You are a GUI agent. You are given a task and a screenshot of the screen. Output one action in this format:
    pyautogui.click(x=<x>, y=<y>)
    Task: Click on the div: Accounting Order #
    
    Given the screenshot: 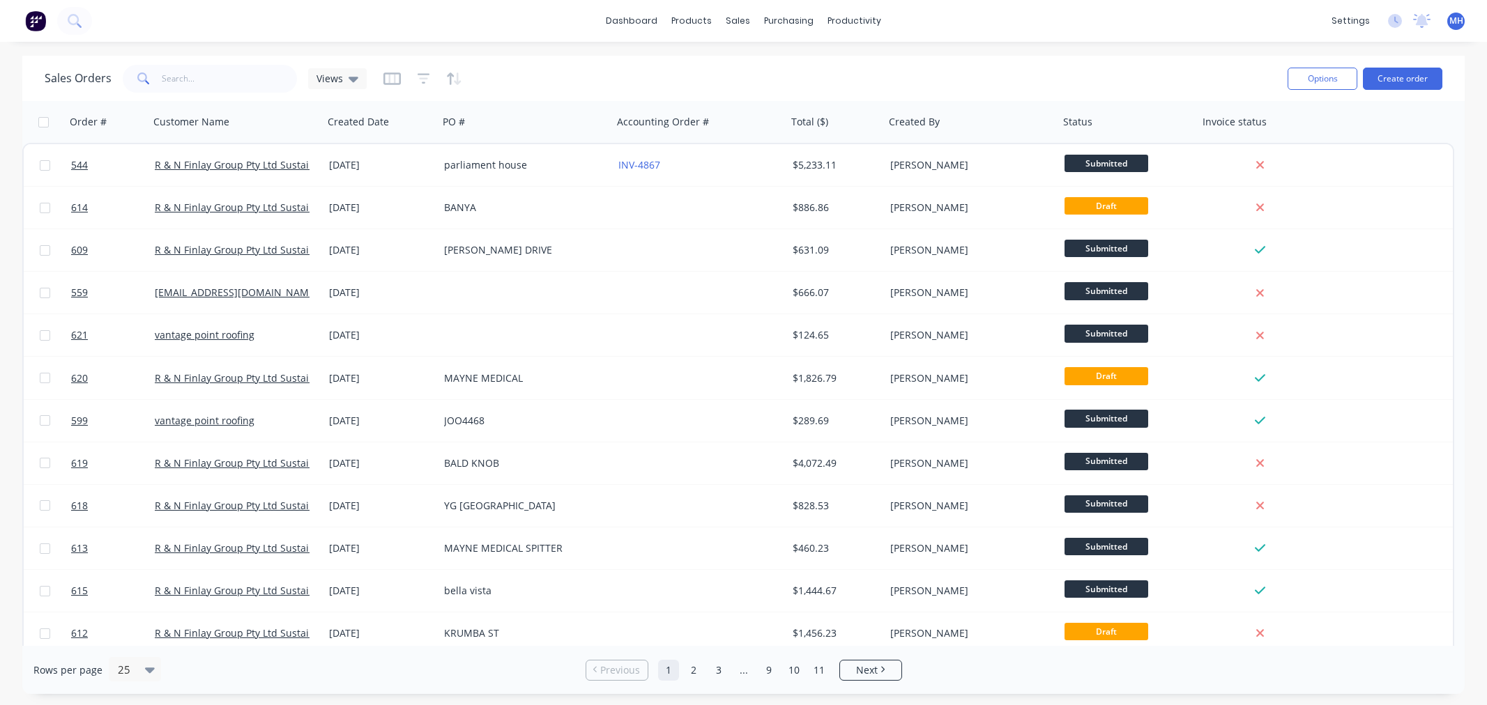 What is the action you would take?
    pyautogui.click(x=663, y=122)
    